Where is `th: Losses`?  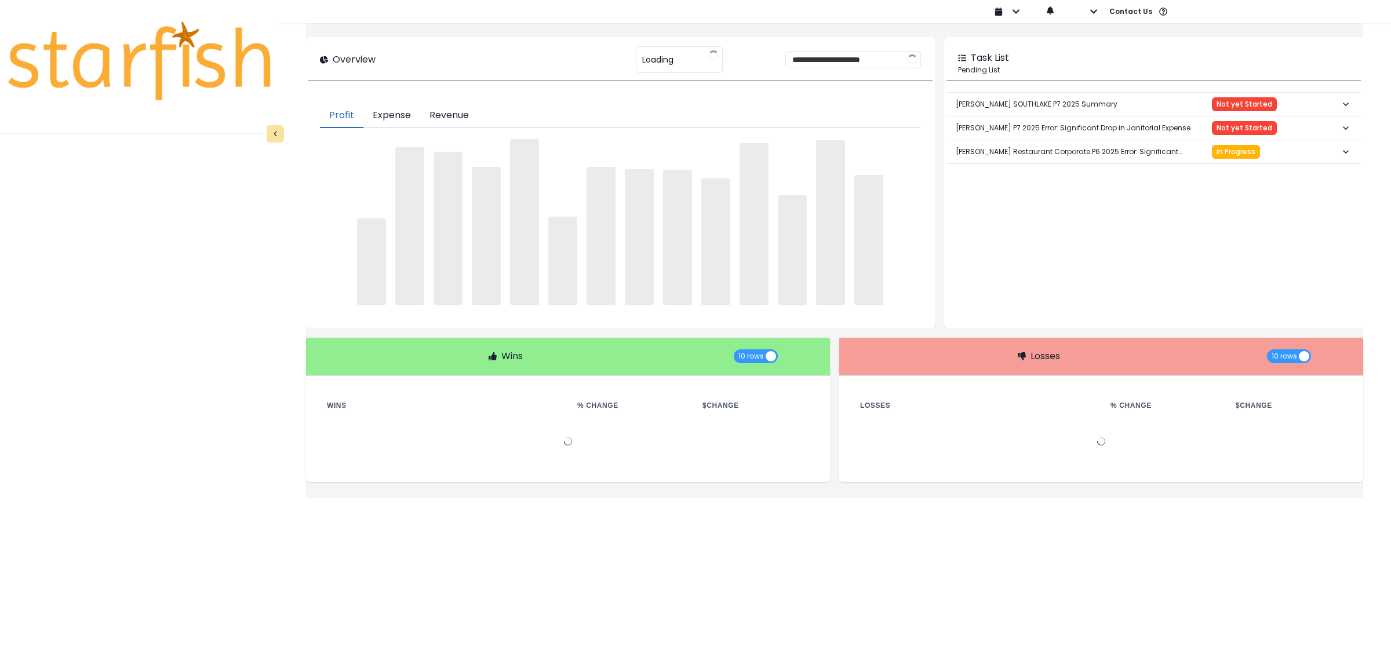 th: Losses is located at coordinates (976, 406).